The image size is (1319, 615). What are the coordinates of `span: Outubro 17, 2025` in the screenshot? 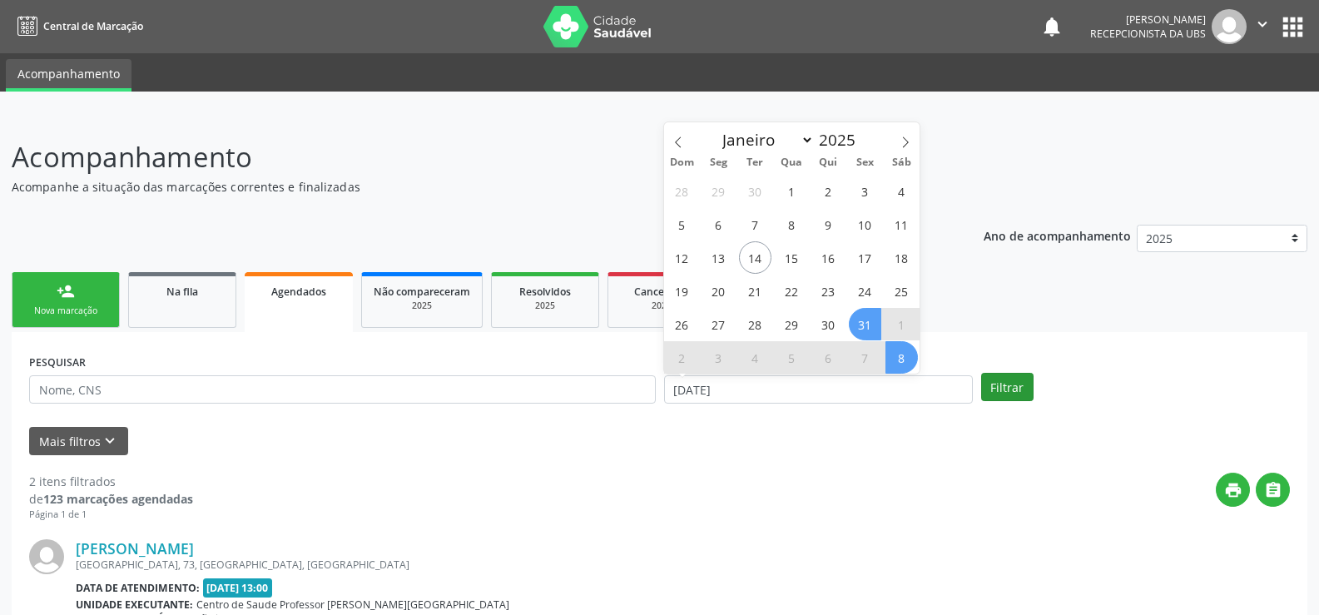 It's located at (865, 257).